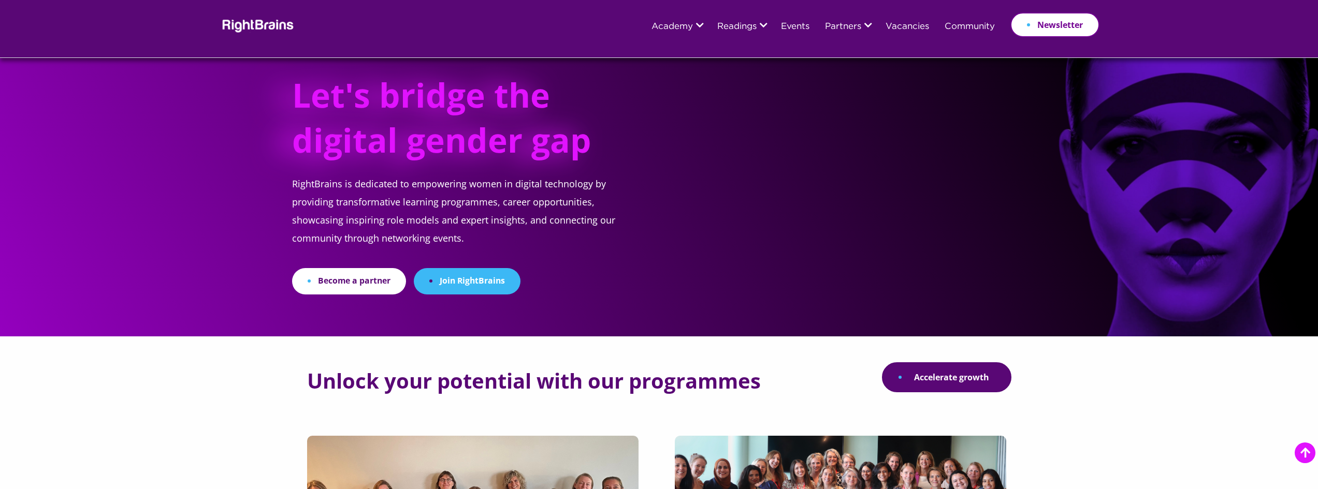 The height and width of the screenshot is (489, 1318). I want to click on h2: Unlock your potential with our programmes, so click(534, 381).